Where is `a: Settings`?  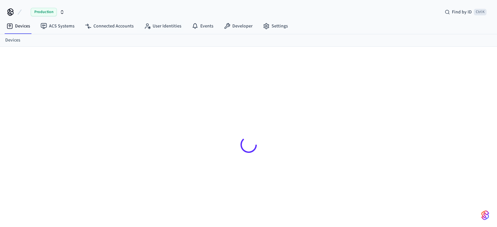
a: Settings is located at coordinates (276, 26).